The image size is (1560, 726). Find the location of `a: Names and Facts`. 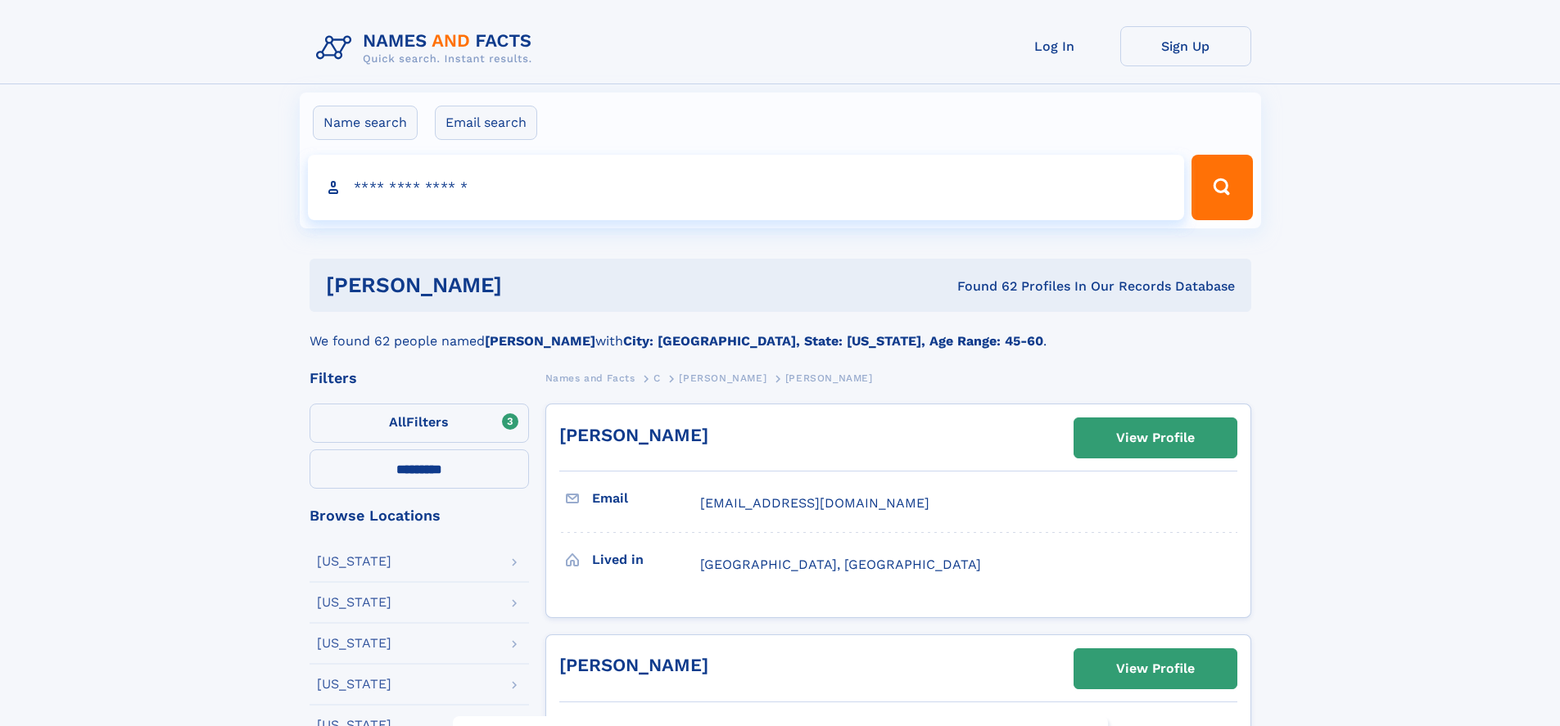

a: Names and Facts is located at coordinates (590, 377).